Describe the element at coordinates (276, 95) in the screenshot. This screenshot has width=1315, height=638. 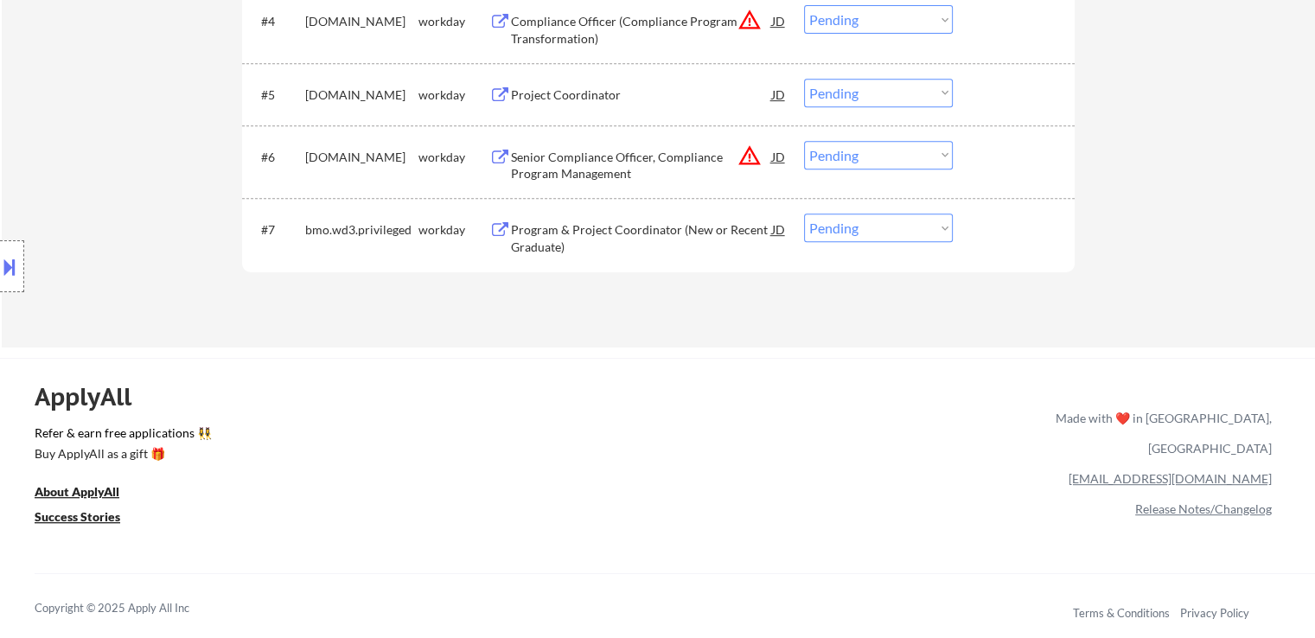
I see `div: #5` at that location.